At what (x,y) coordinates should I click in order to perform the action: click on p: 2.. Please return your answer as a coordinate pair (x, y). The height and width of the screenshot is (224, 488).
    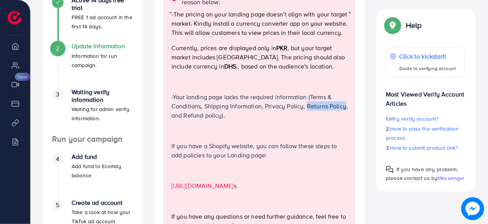
    Looking at the image, I should click on (425, 133).